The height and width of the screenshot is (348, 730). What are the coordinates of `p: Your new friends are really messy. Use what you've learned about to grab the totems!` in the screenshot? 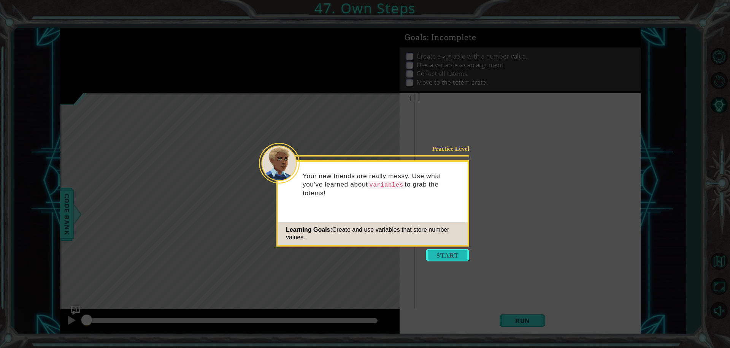 It's located at (382, 185).